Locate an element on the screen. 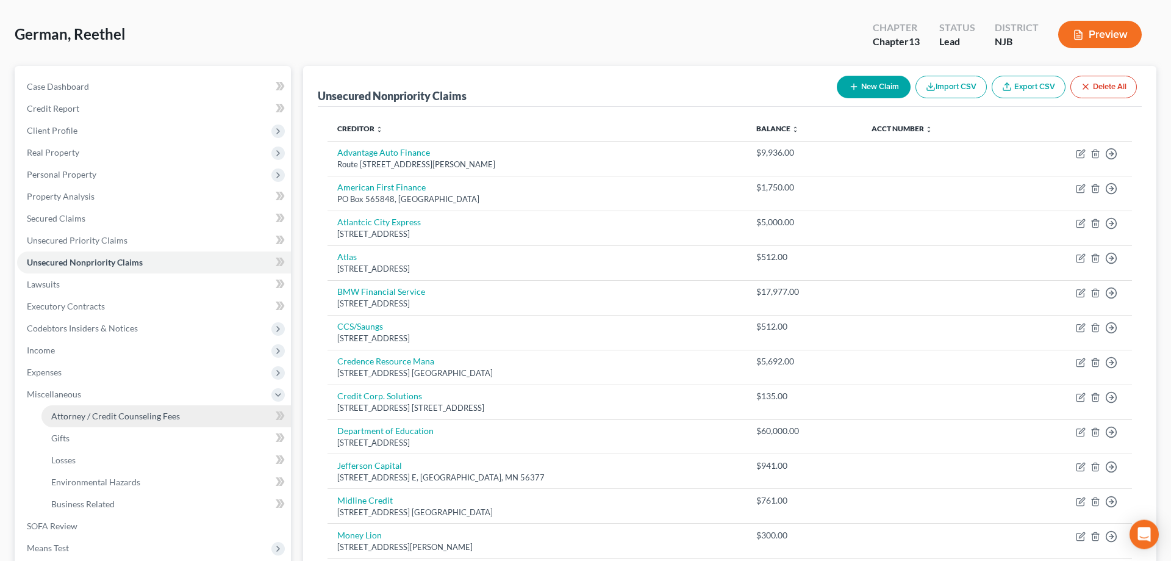 The height and width of the screenshot is (561, 1171). div: $1,750.00 is located at coordinates (804, 187).